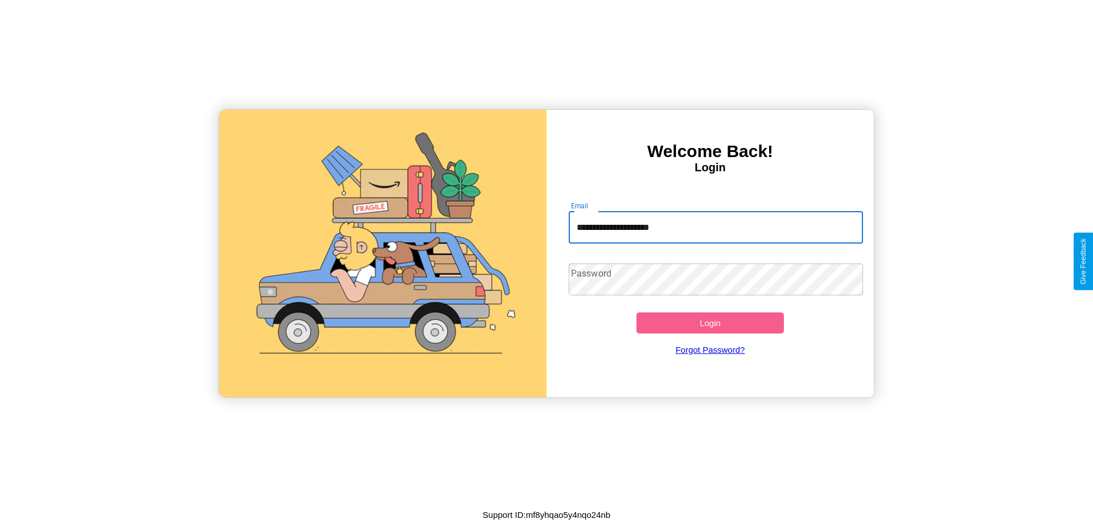 Image resolution: width=1093 pixels, height=523 pixels. What do you see at coordinates (580, 206) in the screenshot?
I see `label: Email` at bounding box center [580, 206].